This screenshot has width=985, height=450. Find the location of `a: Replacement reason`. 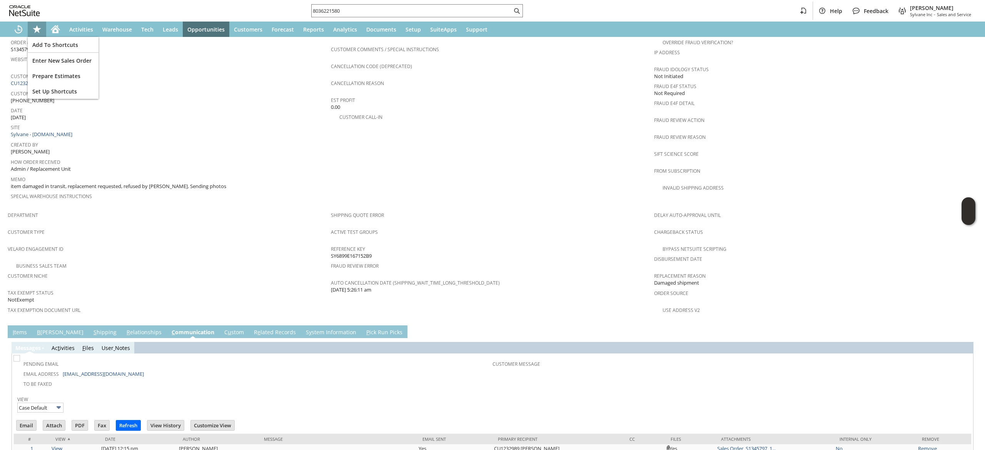

a: Replacement reason is located at coordinates (680, 276).